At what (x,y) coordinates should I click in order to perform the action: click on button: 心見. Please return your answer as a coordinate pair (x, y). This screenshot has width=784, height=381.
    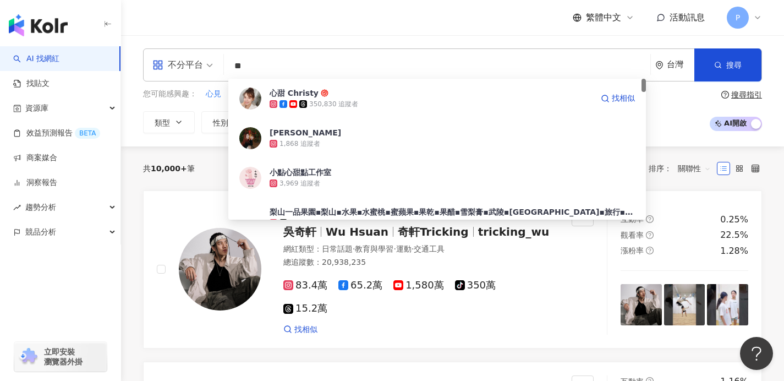
    Looking at the image, I should click on (214, 94).